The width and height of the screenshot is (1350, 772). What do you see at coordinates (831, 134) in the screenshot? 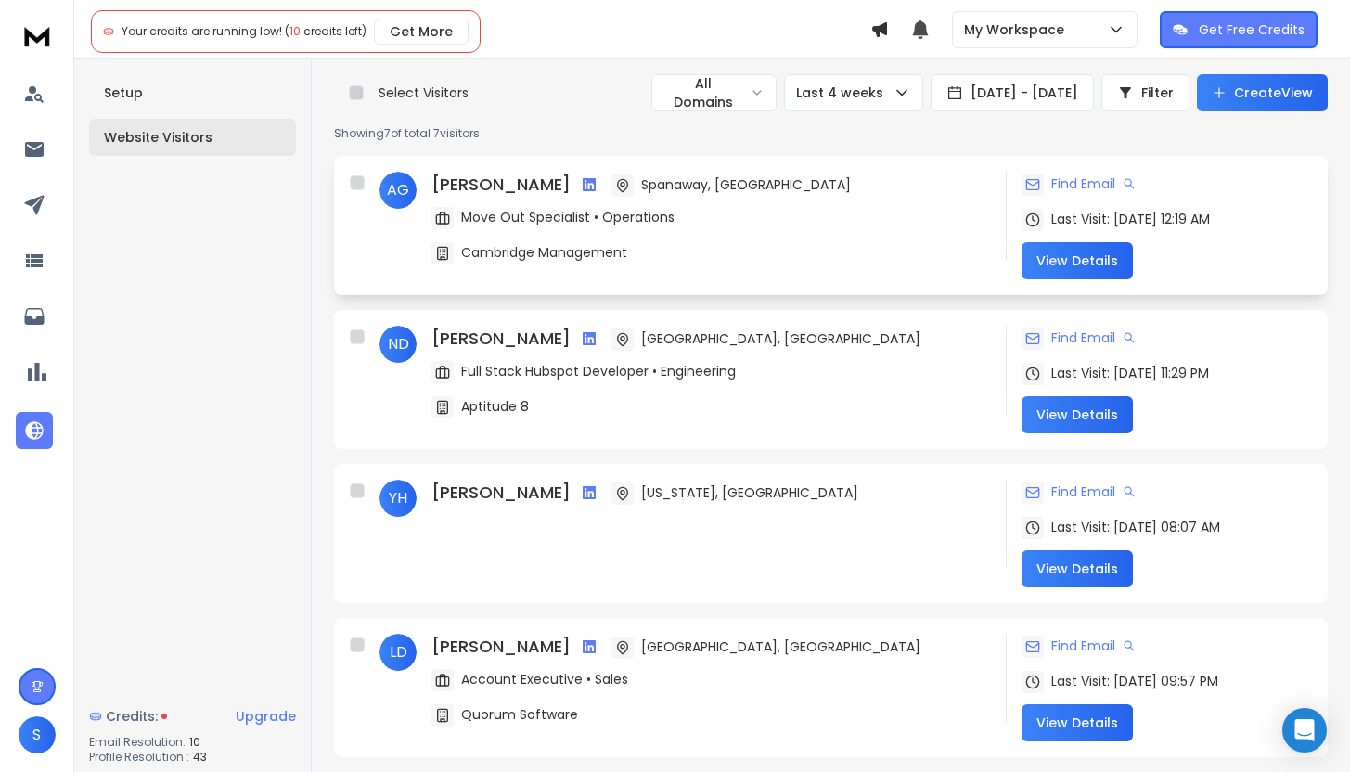
I see `p: Showing 7 of total 7 visitors` at bounding box center [831, 134].